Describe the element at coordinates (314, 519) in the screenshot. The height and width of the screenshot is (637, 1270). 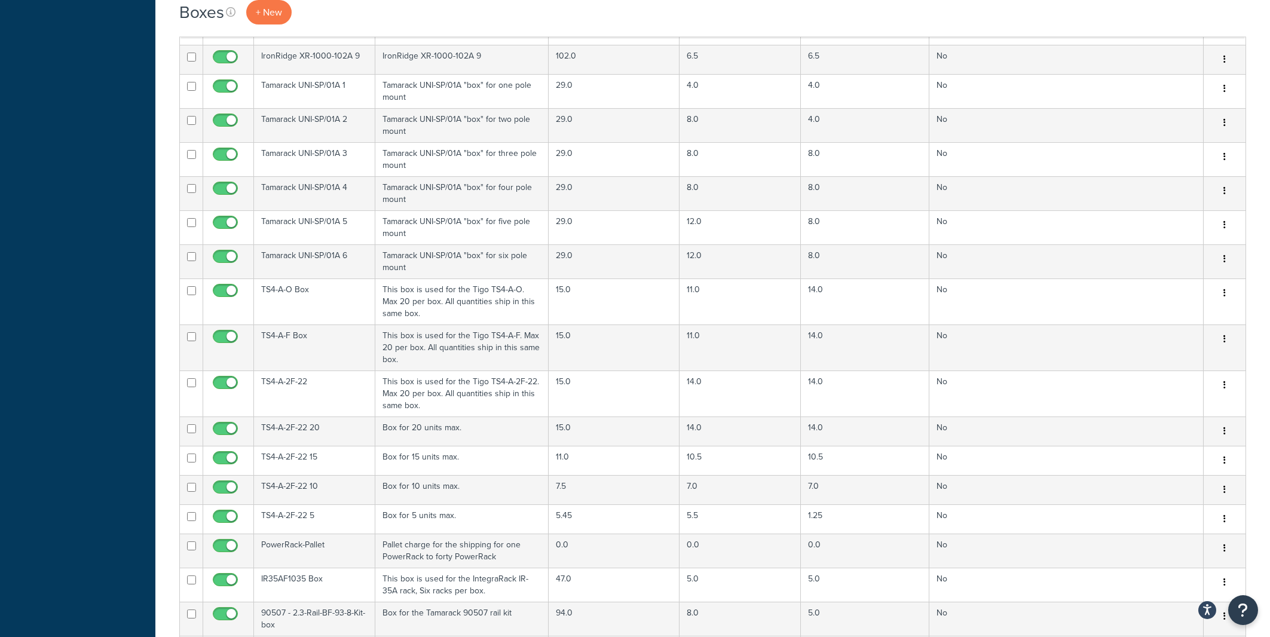
I see `td: TS4-A-2F-22 5` at that location.